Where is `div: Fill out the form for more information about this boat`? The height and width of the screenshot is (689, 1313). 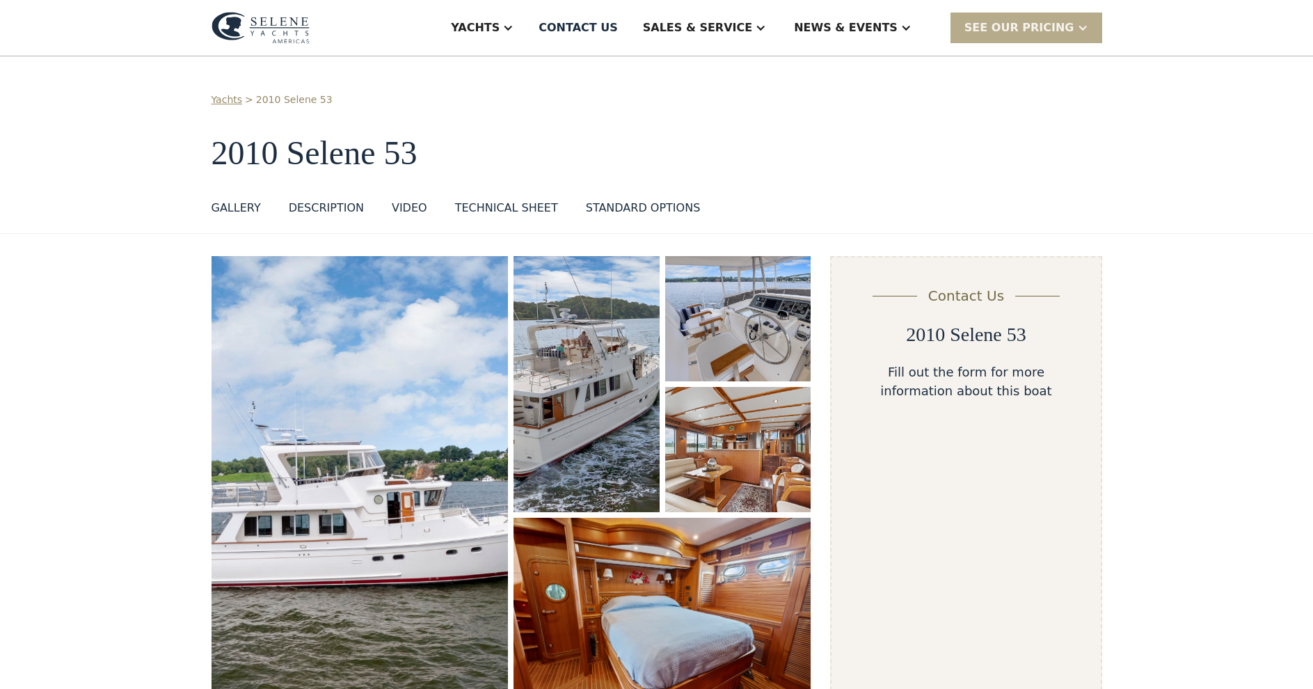
div: Fill out the form for more information about this boat is located at coordinates (966, 381).